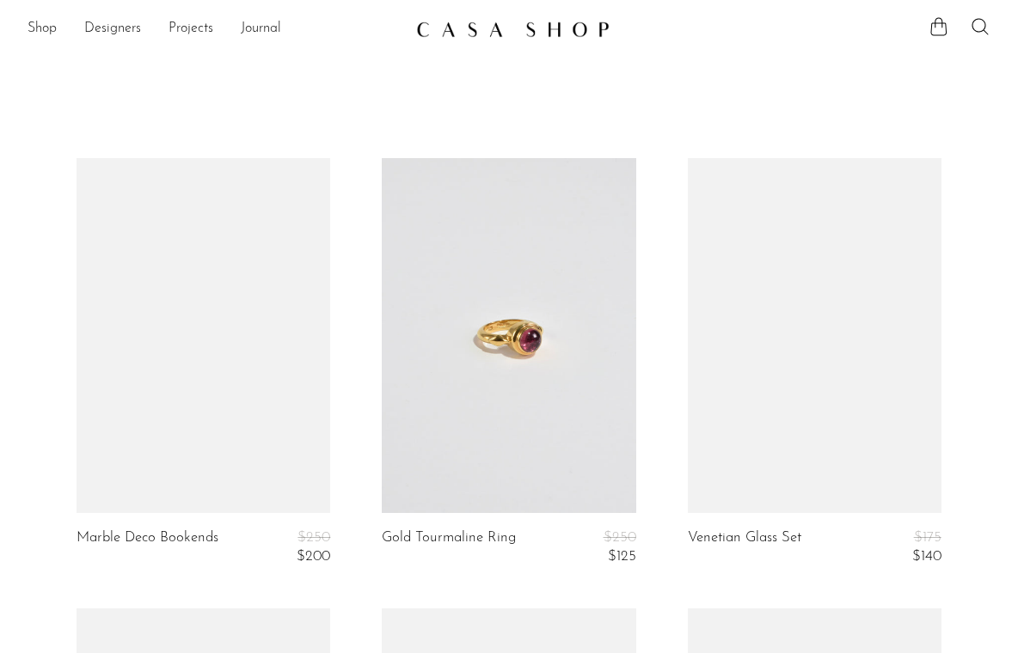 The width and height of the screenshot is (1018, 653). I want to click on ul: NEW HEADER MENU, so click(215, 29).